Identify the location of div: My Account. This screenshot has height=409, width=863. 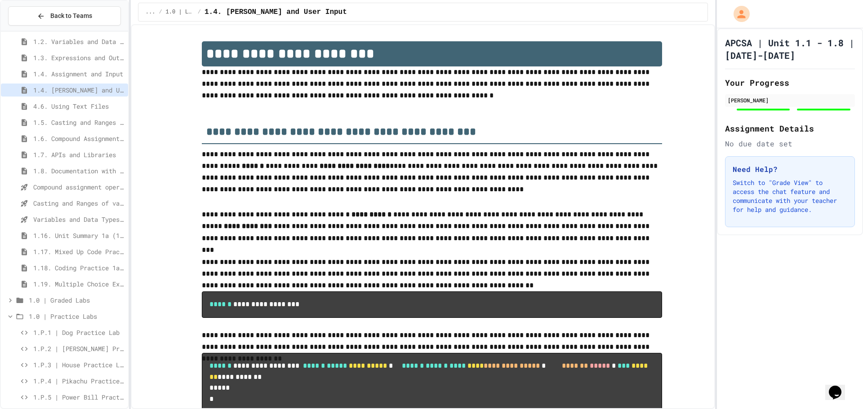
(738, 14).